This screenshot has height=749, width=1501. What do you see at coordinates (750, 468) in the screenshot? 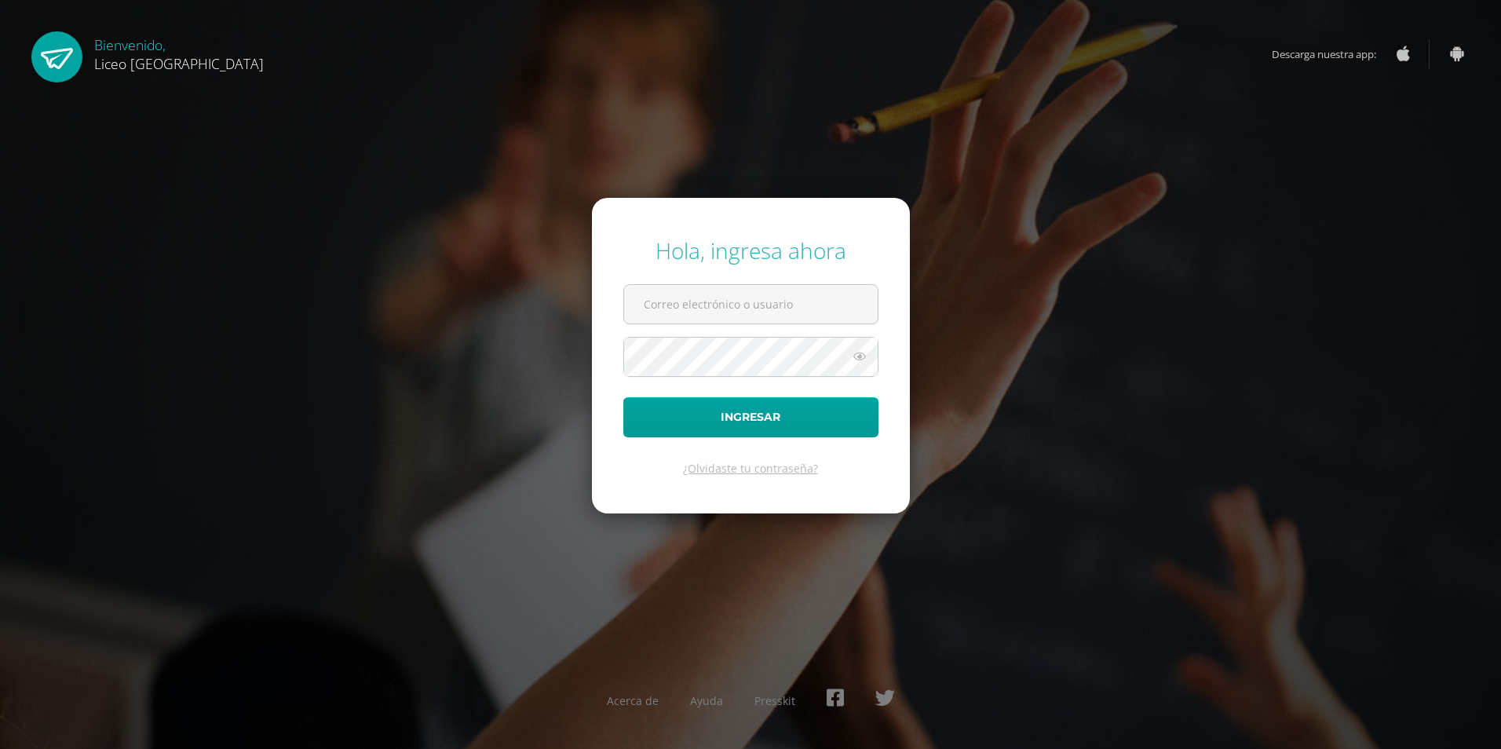
I see `a: ¿Olvidaste tu contraseña?` at bounding box center [750, 468].